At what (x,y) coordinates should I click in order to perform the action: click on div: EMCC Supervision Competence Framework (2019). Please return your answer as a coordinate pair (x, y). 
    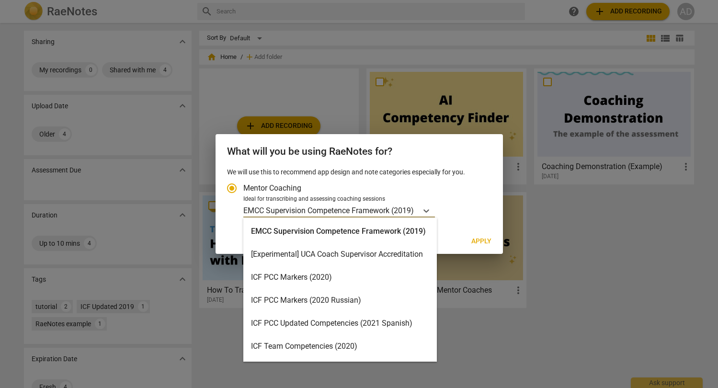
    Looking at the image, I should click on (340, 231).